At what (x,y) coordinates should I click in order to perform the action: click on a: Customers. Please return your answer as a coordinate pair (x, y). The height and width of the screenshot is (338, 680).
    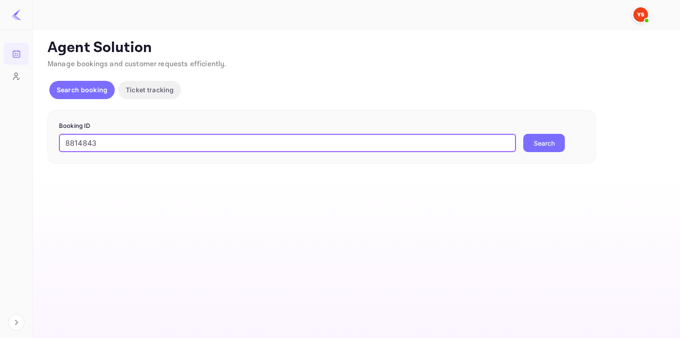
    Looking at the image, I should click on (16, 76).